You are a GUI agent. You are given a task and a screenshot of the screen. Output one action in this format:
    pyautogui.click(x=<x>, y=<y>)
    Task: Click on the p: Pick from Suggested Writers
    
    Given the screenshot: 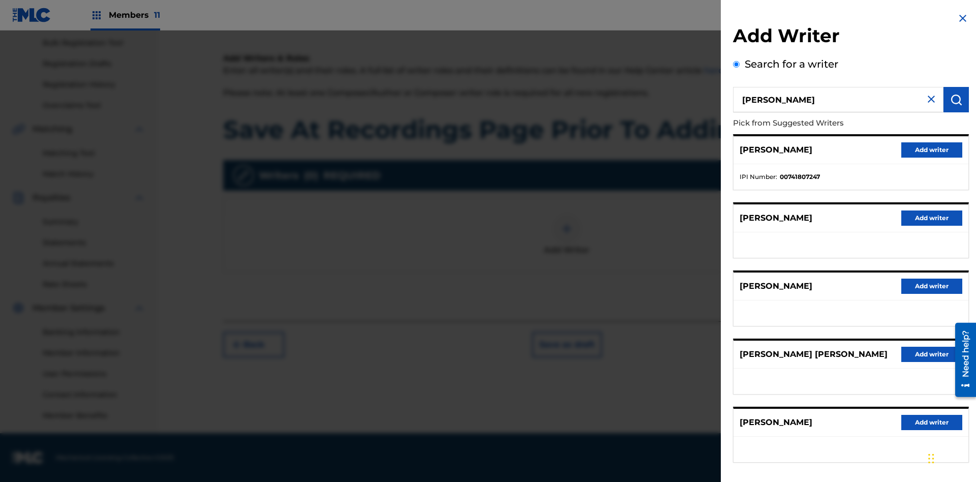 What is the action you would take?
    pyautogui.click(x=822, y=123)
    